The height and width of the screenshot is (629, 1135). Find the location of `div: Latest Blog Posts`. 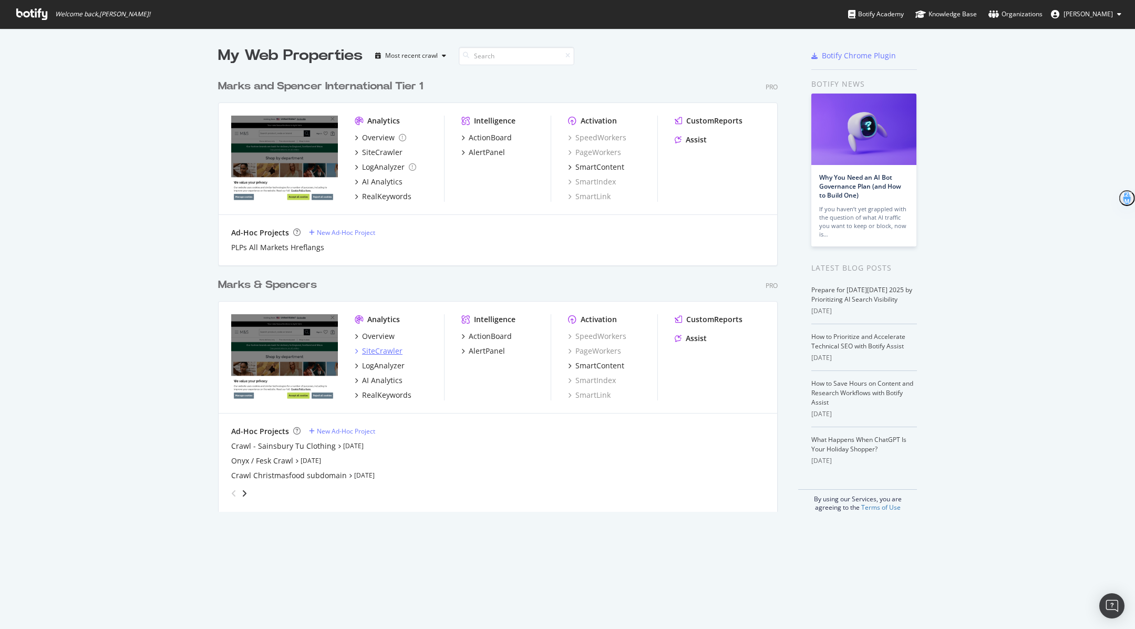

div: Latest Blog Posts is located at coordinates (864, 268).